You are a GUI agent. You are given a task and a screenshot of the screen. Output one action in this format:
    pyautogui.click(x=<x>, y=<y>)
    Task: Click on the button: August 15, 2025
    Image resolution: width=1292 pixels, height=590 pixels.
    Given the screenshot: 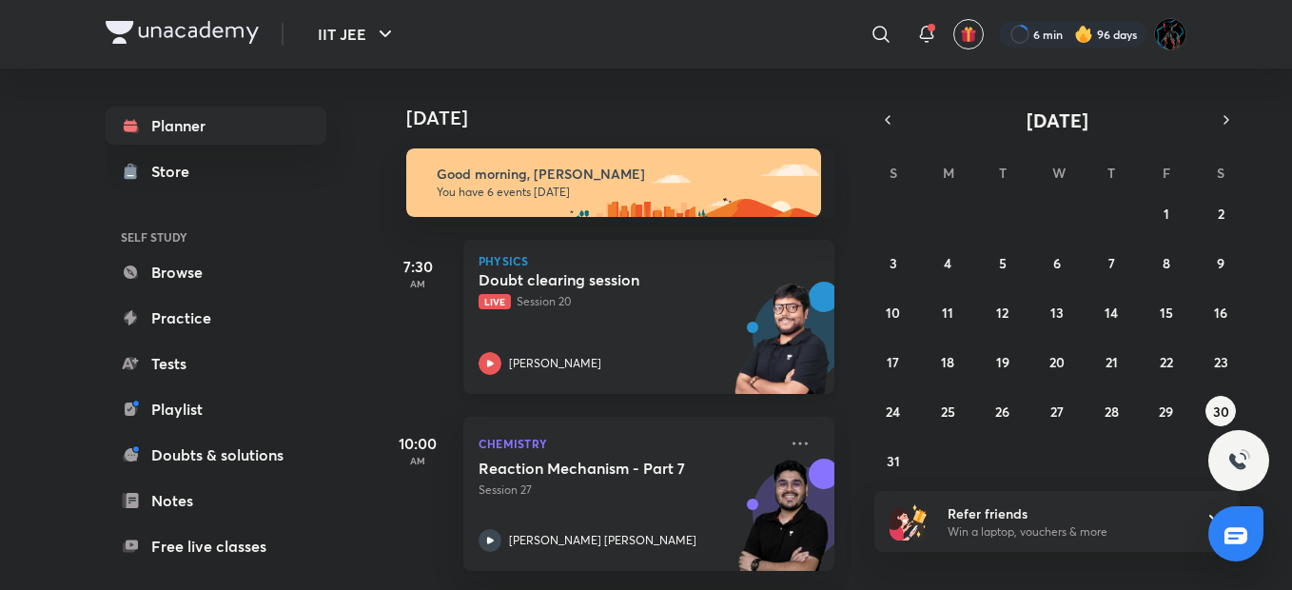 What is the action you would take?
    pyautogui.click(x=1166, y=312)
    